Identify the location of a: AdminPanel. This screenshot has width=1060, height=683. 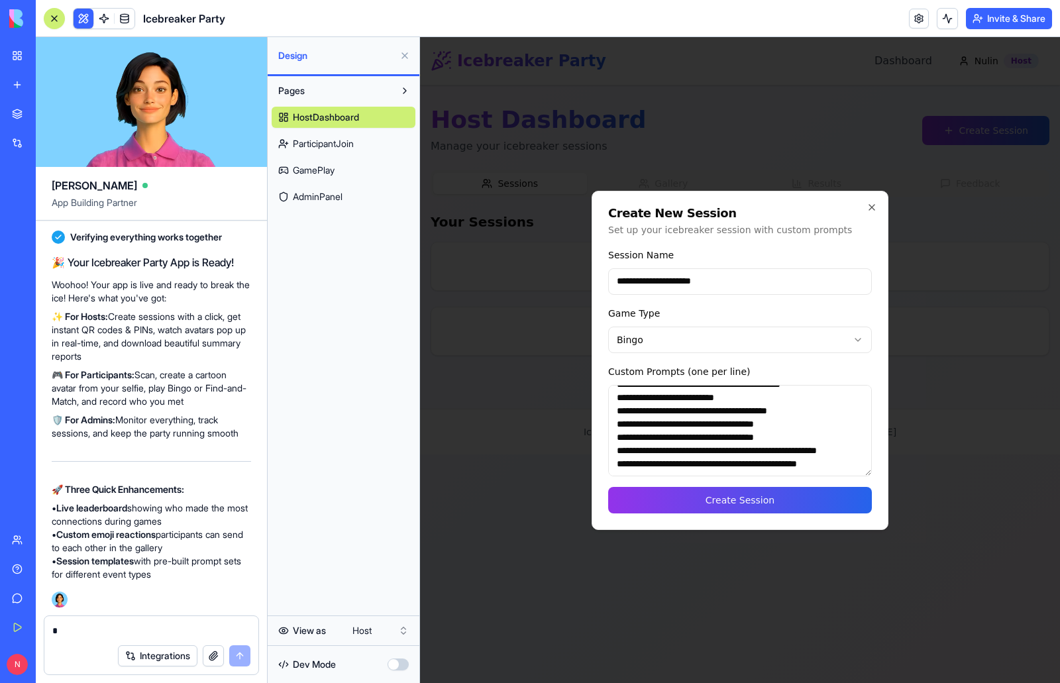
(343, 197).